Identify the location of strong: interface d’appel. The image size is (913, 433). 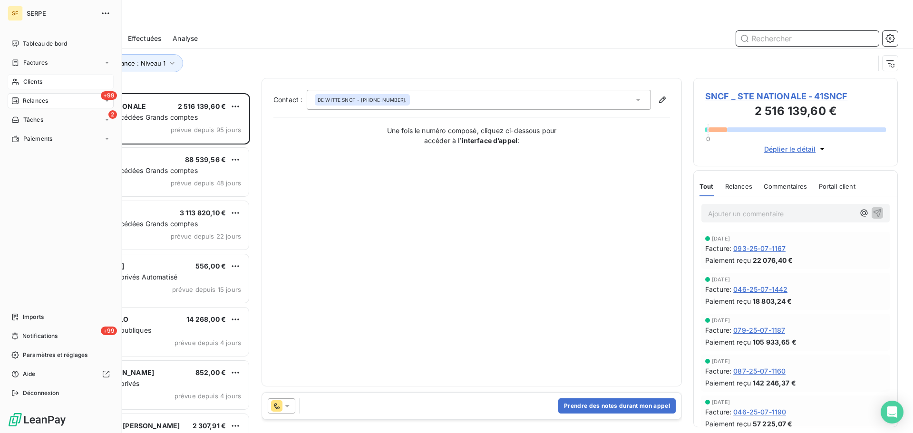
(490, 140).